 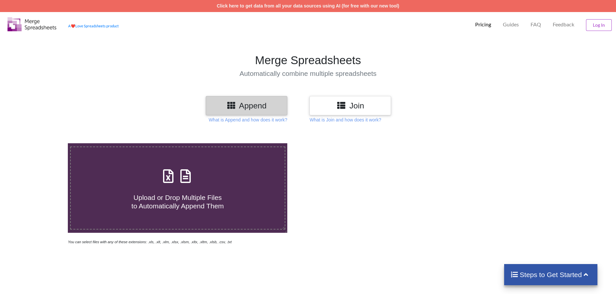 What do you see at coordinates (483, 24) in the screenshot?
I see `p: Pricing` at bounding box center [483, 24].